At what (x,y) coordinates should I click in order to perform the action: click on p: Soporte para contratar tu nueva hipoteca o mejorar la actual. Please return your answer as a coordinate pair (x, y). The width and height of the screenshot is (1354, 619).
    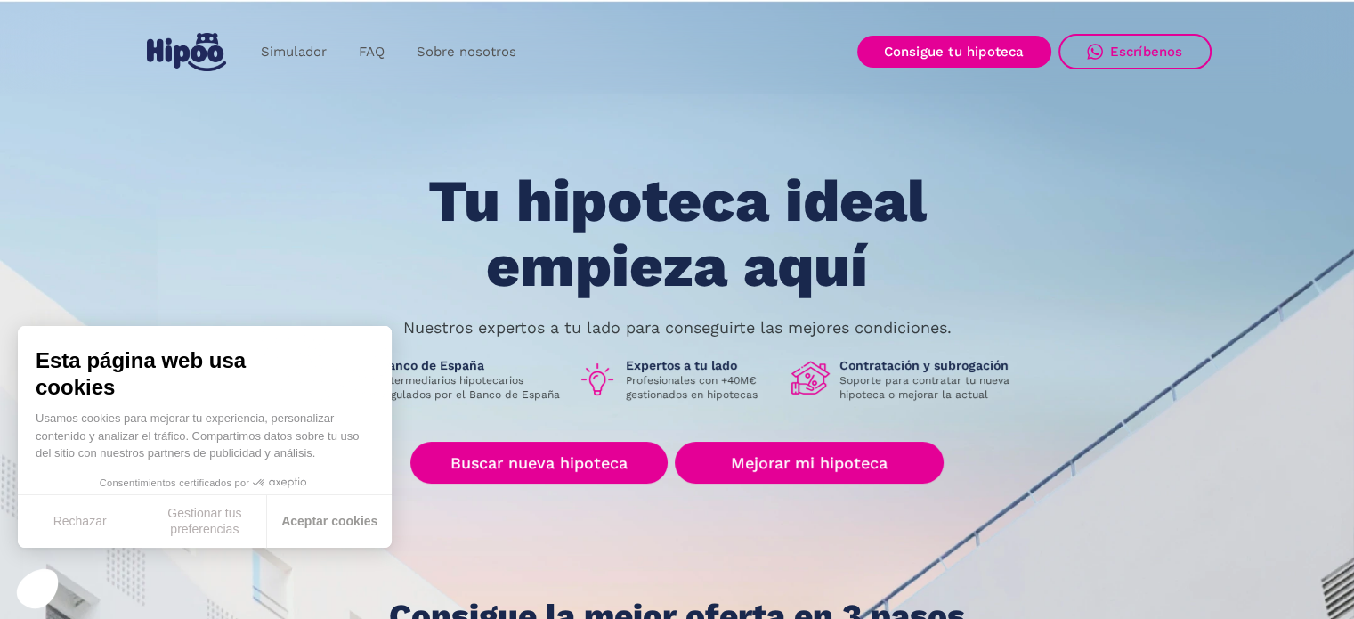
    Looking at the image, I should click on (931, 387).